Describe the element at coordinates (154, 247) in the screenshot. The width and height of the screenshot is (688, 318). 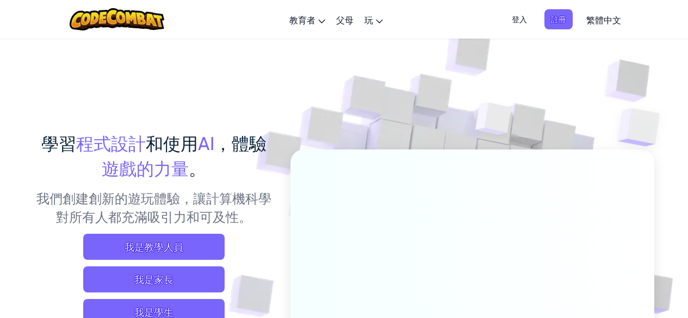
I see `a: 我是教學人員` at that location.